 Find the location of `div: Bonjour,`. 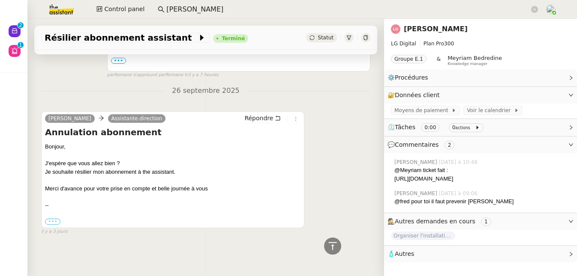

div: Bonjour, is located at coordinates (173, 147).